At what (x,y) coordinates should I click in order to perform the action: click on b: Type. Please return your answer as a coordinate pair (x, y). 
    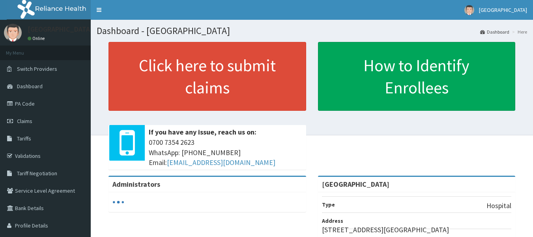
    Looking at the image, I should click on (329, 204).